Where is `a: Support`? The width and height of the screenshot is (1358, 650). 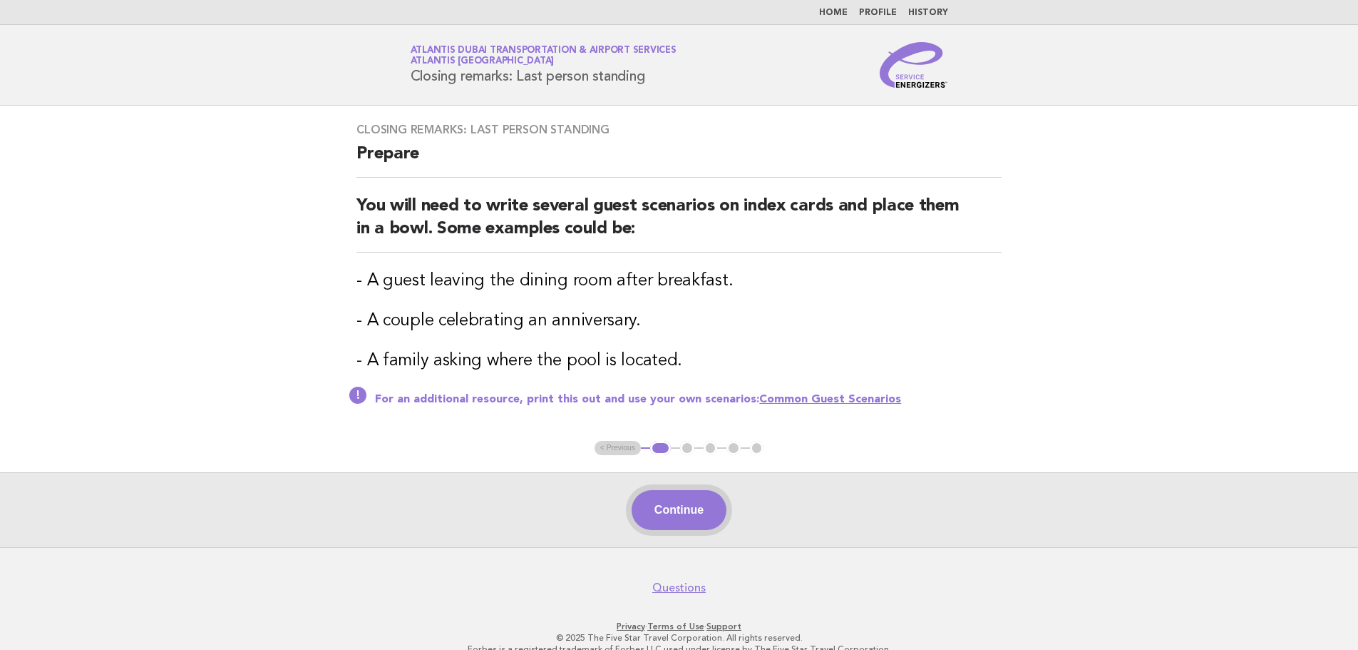
a: Support is located at coordinates (724, 626).